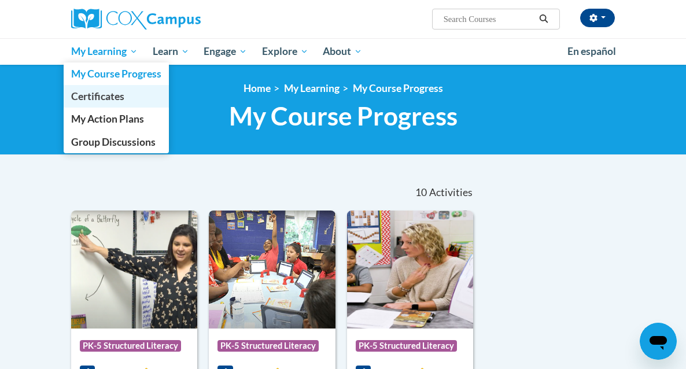  I want to click on input: Search Courses, so click(489, 19).